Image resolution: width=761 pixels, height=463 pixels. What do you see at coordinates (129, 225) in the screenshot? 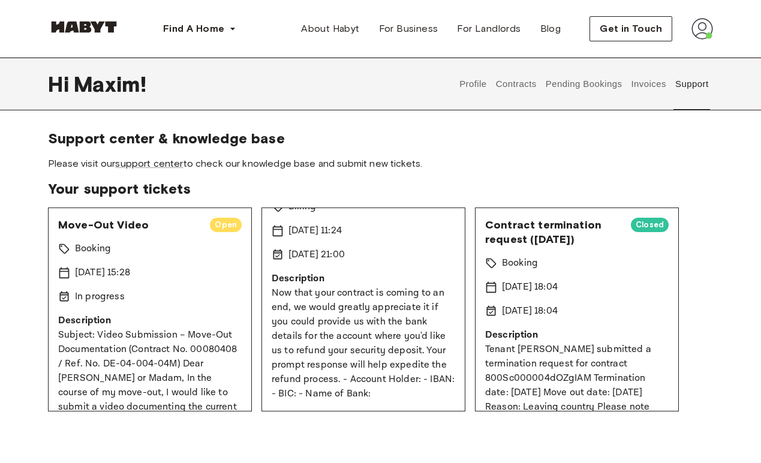
I see `span: Move-Out Video` at bounding box center [129, 225].